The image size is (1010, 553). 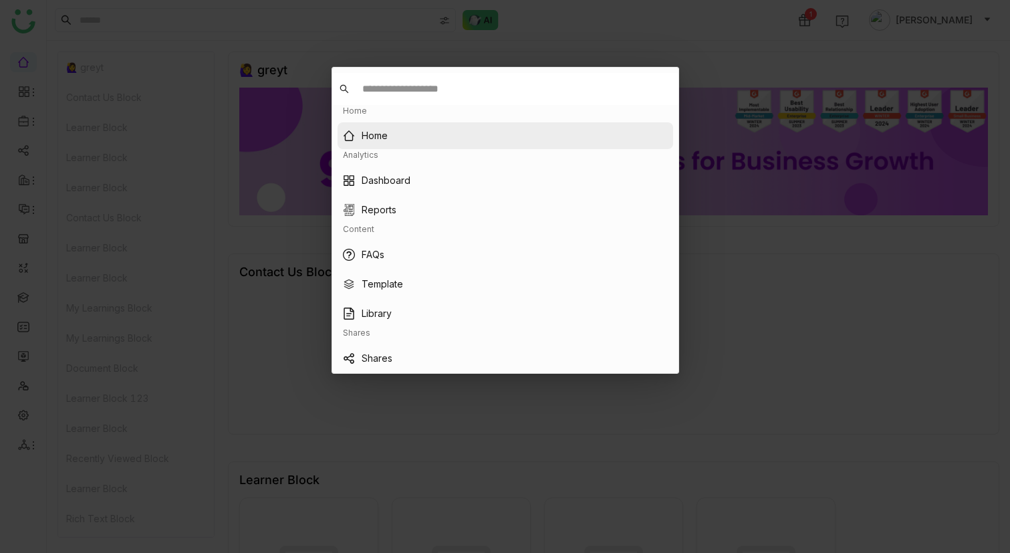 What do you see at coordinates (386, 180) in the screenshot?
I see `a: Dashboard` at bounding box center [386, 180].